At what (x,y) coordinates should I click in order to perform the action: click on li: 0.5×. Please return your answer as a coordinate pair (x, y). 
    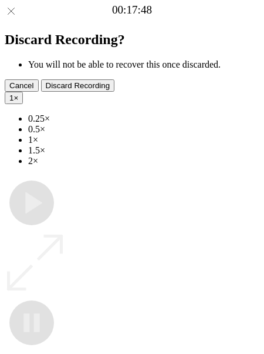
    Looking at the image, I should click on (144, 129).